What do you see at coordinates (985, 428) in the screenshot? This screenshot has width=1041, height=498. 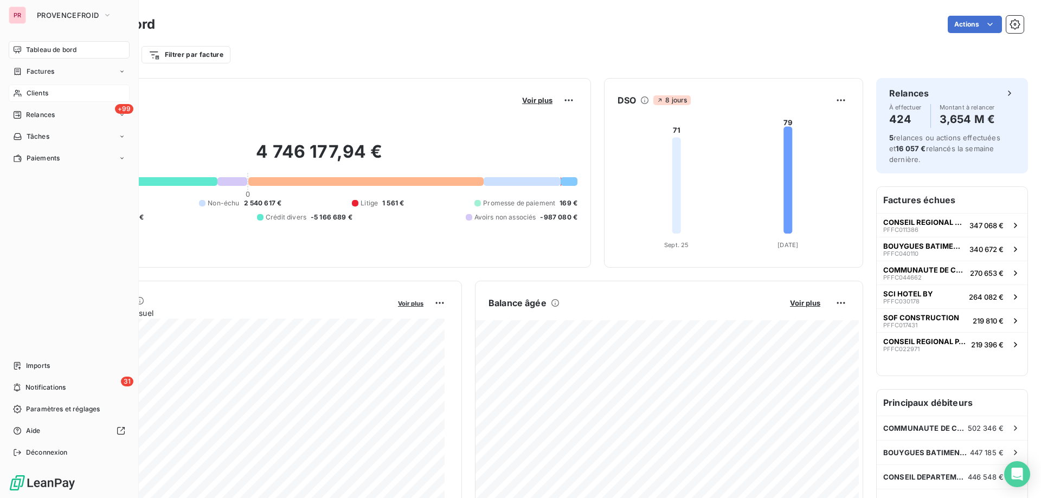 I see `span: 502 346 €` at bounding box center [985, 428].